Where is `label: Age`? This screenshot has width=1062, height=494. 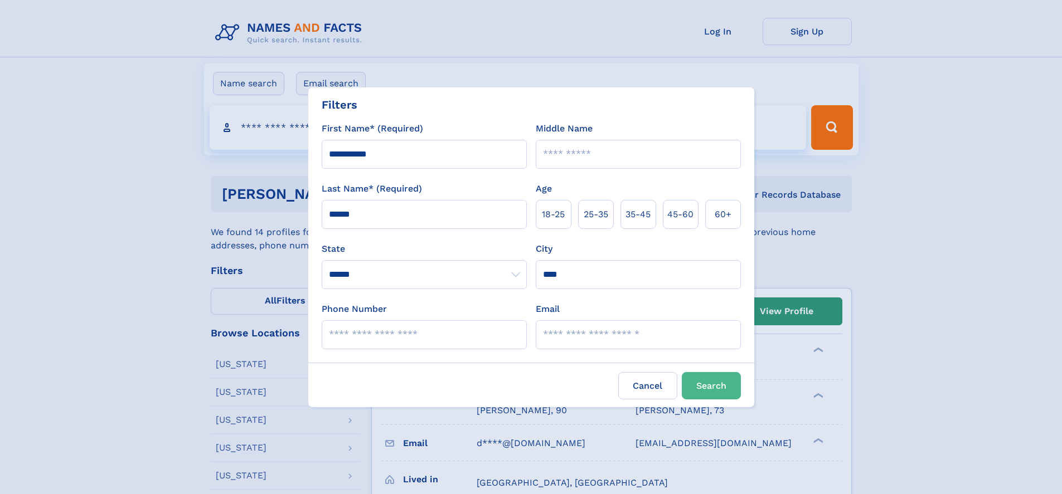
label: Age is located at coordinates (543, 189).